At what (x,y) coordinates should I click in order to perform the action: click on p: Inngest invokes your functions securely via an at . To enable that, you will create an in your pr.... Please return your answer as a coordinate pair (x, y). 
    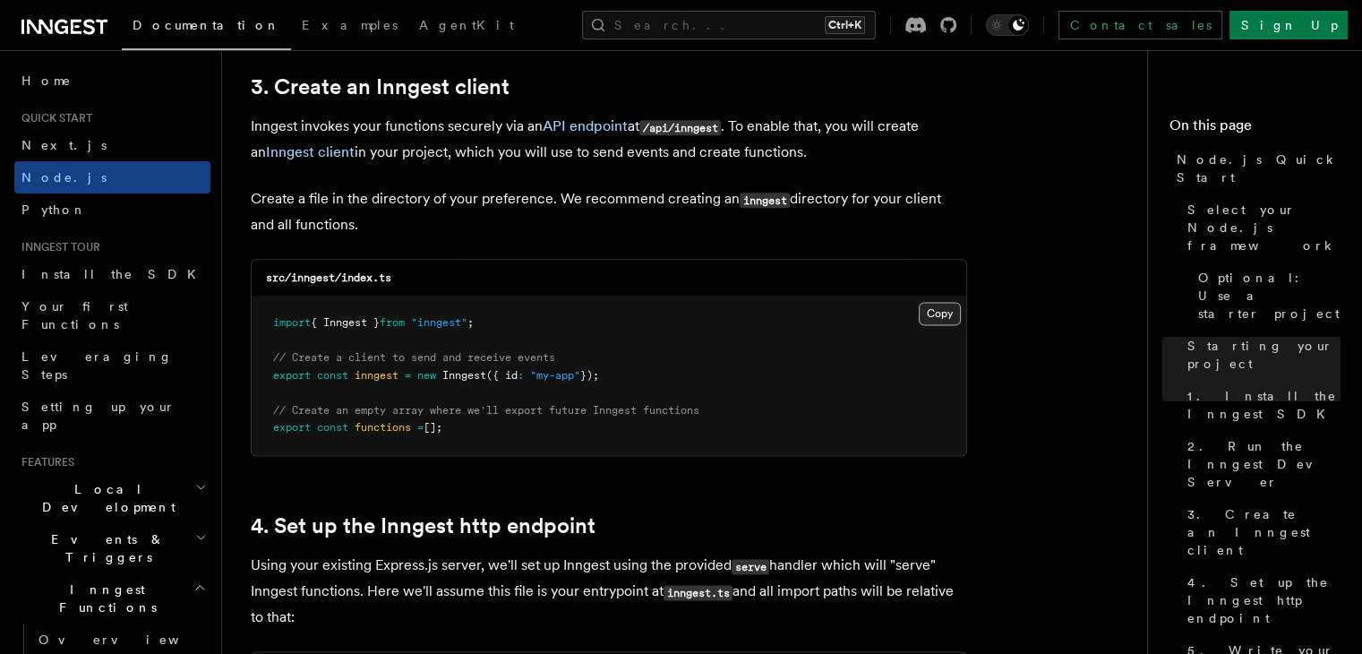
    Looking at the image, I should click on (609, 139).